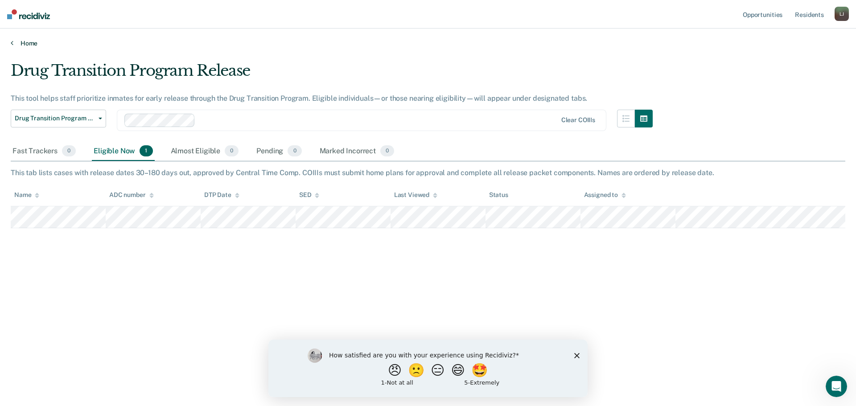 This screenshot has height=406, width=856. Describe the element at coordinates (190, 31) in the screenshot. I see `button: 4` at that location.